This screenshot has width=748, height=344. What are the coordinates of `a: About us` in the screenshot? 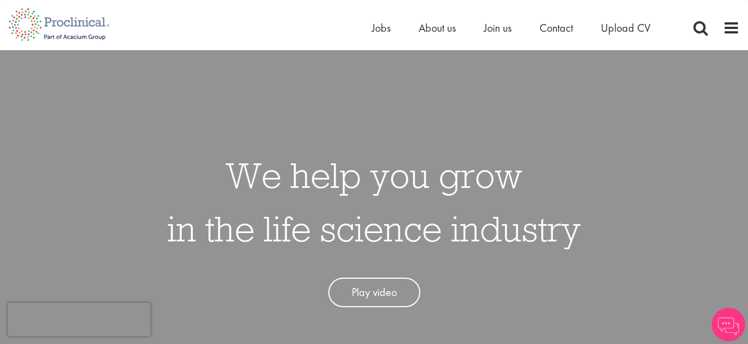 It's located at (437, 28).